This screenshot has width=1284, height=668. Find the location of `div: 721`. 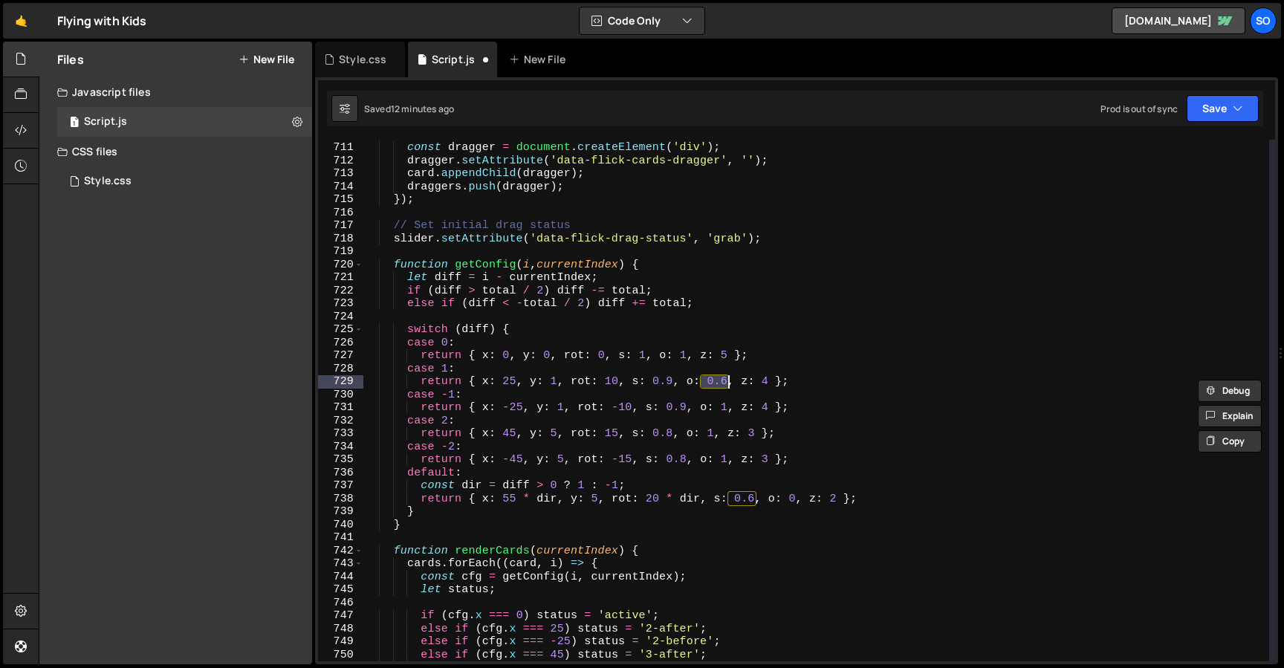

div: 721 is located at coordinates (340, 278).